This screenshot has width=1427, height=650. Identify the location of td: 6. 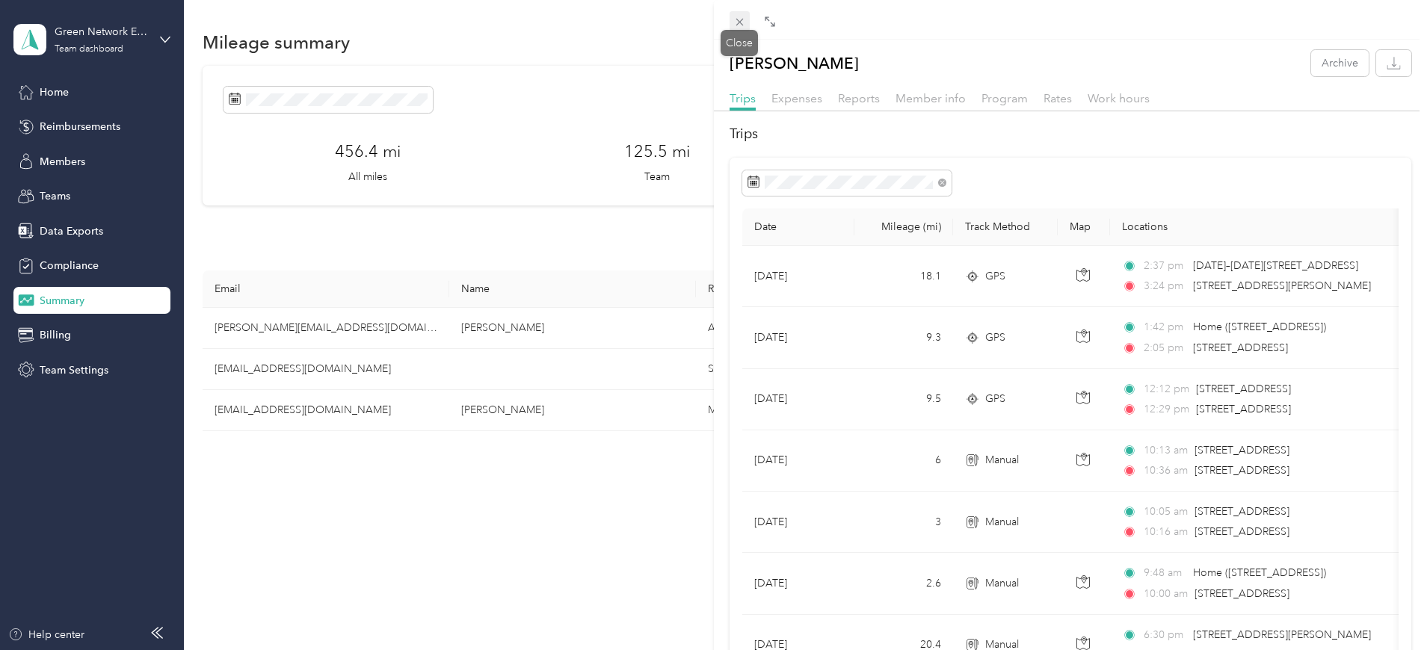
(904, 461).